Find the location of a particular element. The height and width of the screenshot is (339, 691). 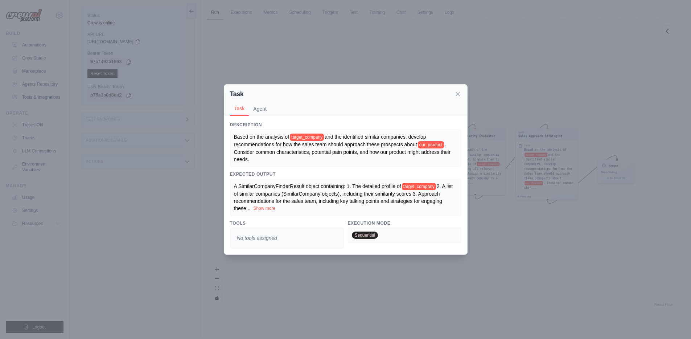

button: Task is located at coordinates (239, 109).